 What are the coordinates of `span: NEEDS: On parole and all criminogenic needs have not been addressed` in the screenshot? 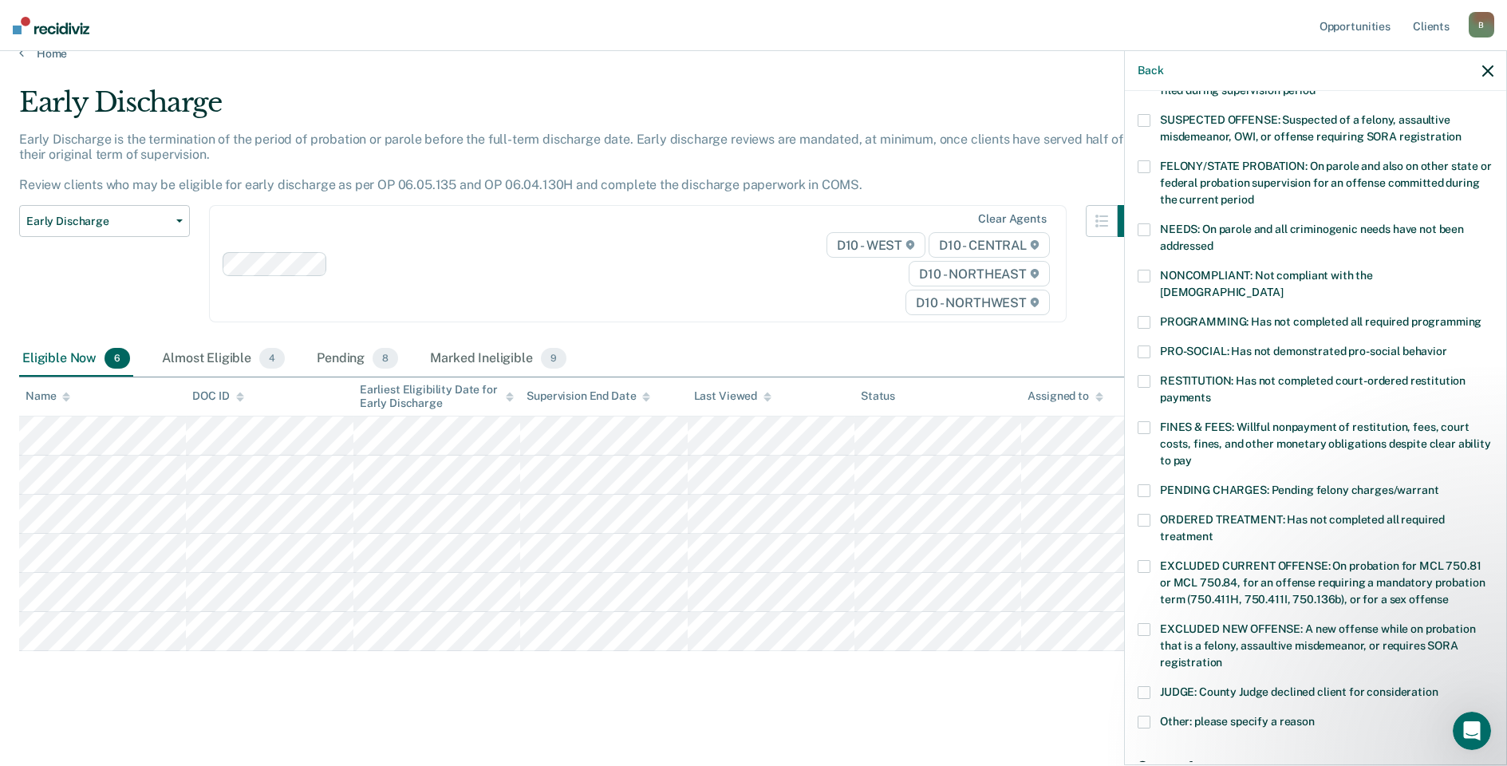 It's located at (1312, 237).